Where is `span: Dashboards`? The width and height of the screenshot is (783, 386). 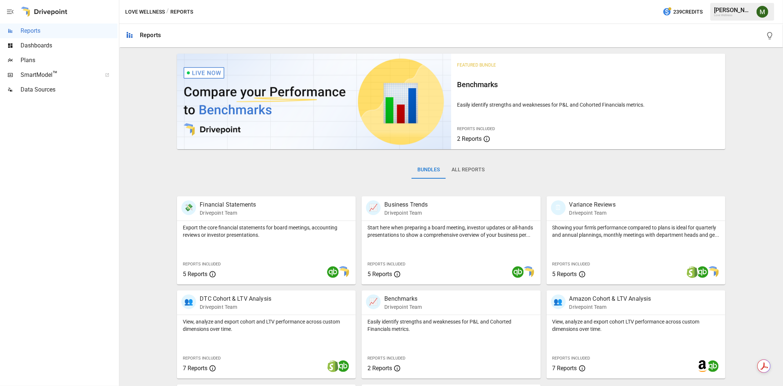 span: Dashboards is located at coordinates (69, 46).